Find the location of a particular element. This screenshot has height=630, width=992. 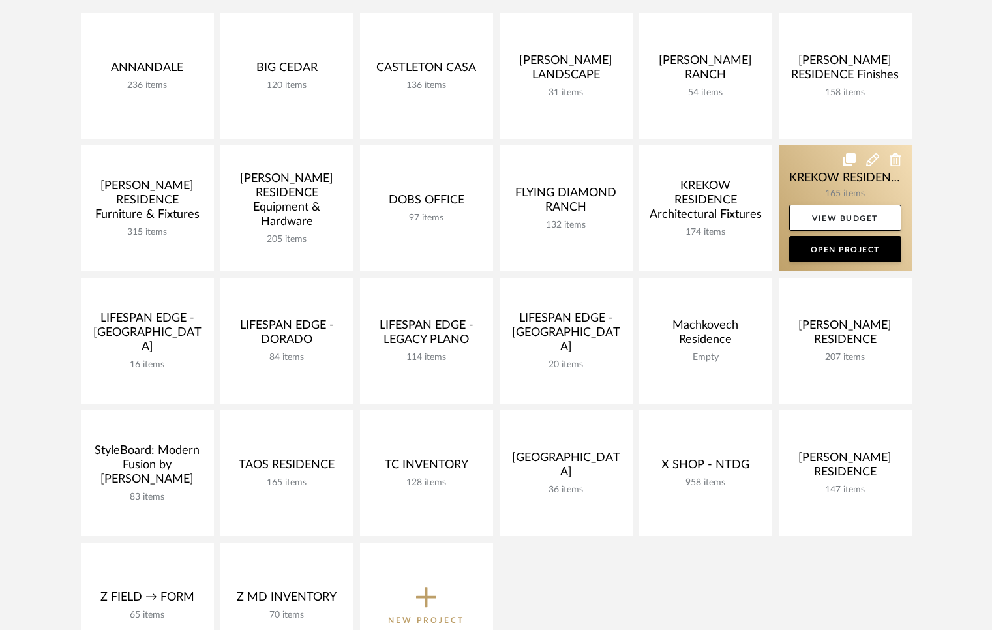

div: CASTLETON CASA is located at coordinates (426, 70).